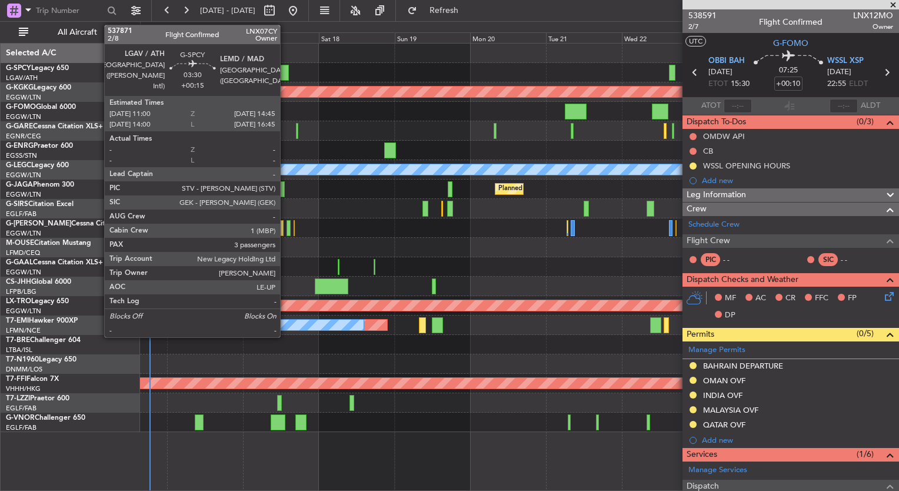  I want to click on span: Leg Information, so click(716, 195).